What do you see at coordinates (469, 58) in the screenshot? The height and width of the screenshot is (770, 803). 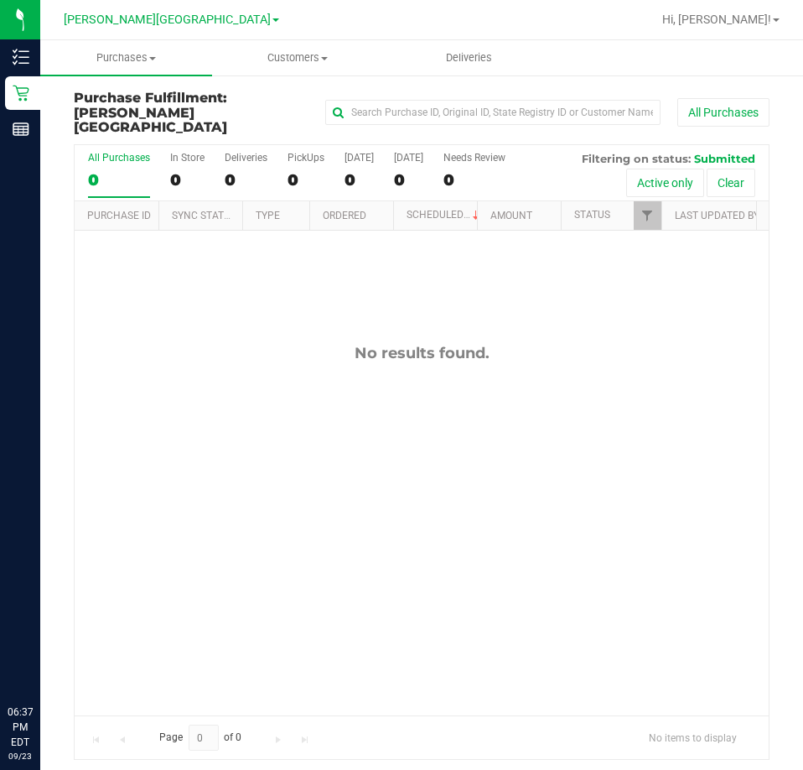 I see `a: Deliveries` at bounding box center [469, 58].